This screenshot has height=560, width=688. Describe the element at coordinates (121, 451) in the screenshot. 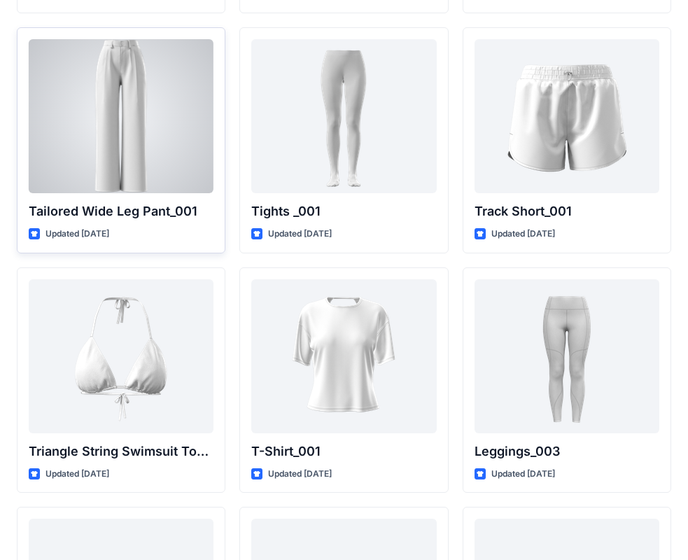

I see `p: Triangle String Swimsuit Top_001` at that location.